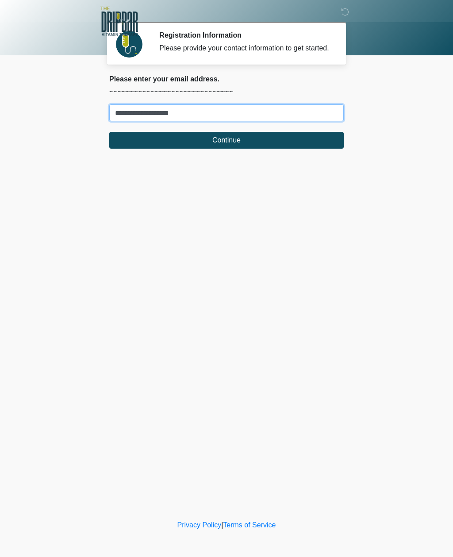 This screenshot has height=557, width=453. What do you see at coordinates (199, 524) in the screenshot?
I see `a: Privacy Policy` at bounding box center [199, 524].